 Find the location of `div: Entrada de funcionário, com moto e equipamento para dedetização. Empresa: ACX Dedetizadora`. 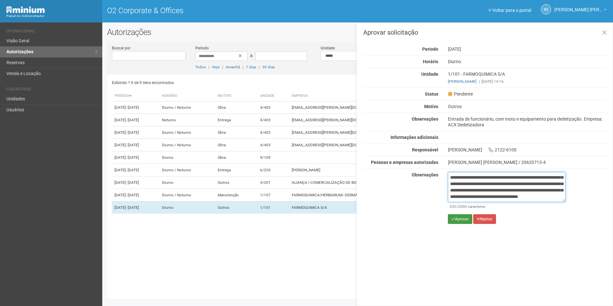

div: Entrada de funcionário, com moto e equipamento para dedetização. Empresa: ACX Dedetizadora is located at coordinates (528, 122).